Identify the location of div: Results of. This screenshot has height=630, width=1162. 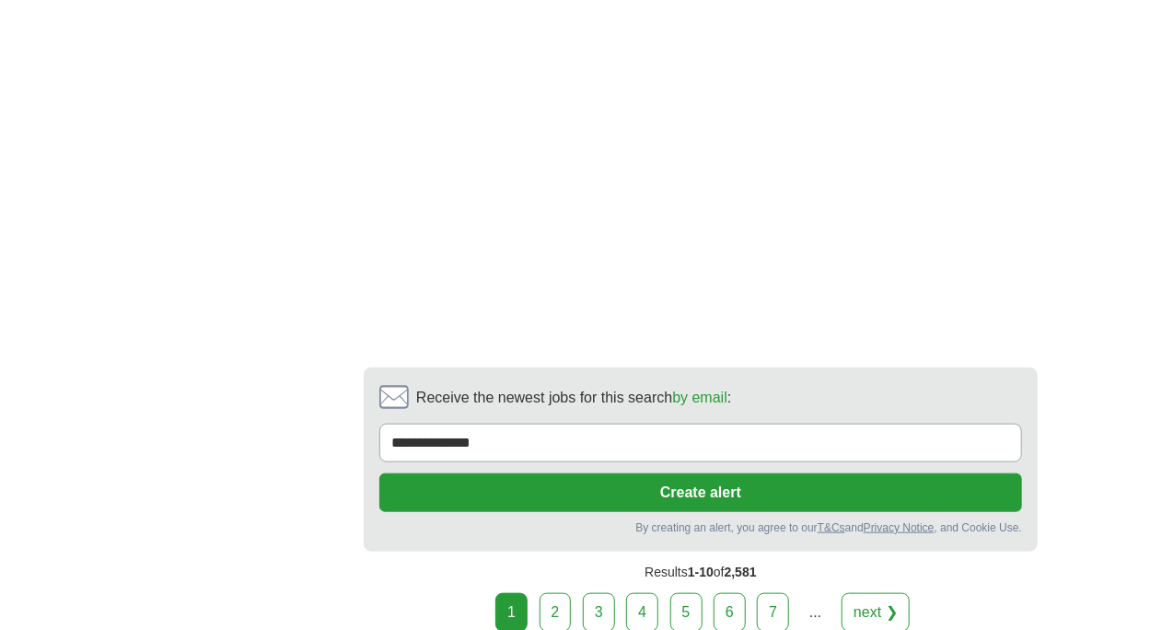
(701, 572).